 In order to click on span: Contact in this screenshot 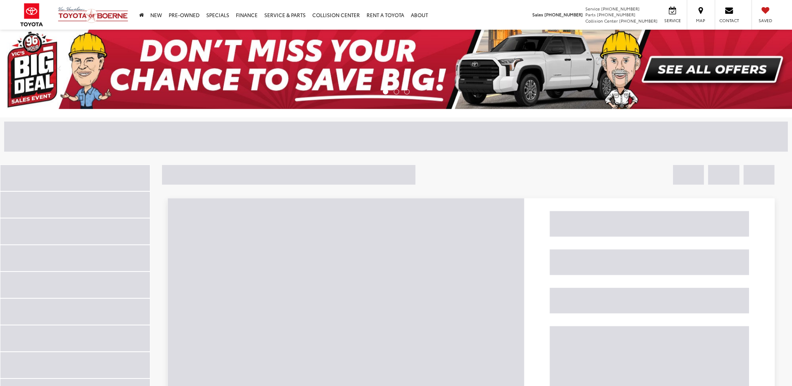, I will do `click(729, 20)`.